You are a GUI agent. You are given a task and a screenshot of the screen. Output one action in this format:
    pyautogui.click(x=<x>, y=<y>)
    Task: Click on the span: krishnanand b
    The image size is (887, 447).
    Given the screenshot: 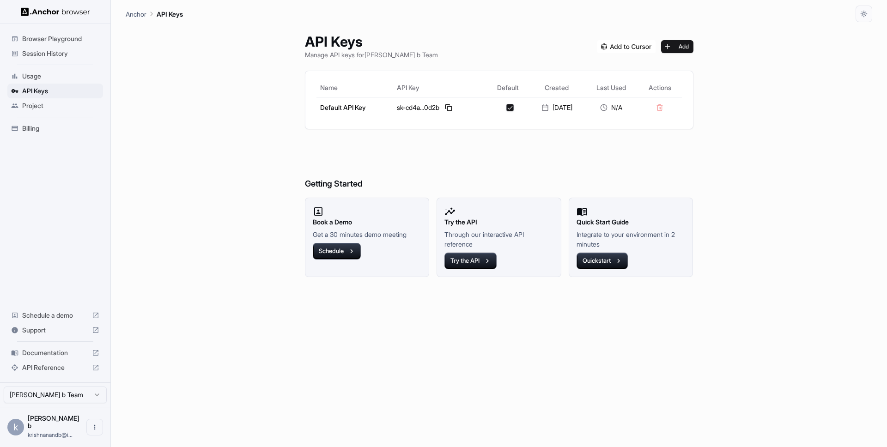 What is the action you would take?
    pyautogui.click(x=54, y=422)
    